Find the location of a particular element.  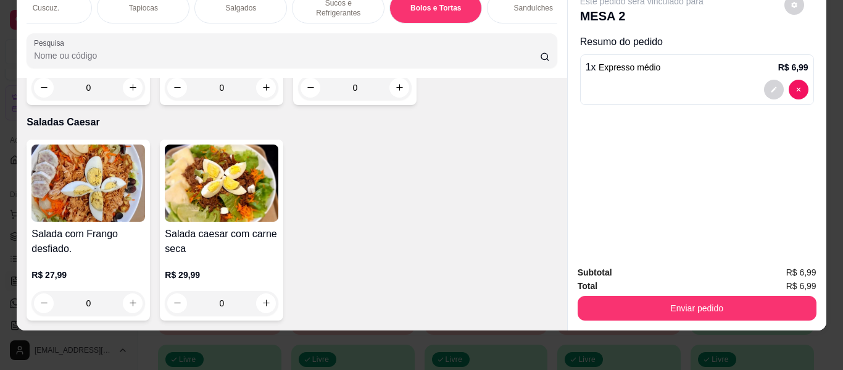

p: MESA 2 is located at coordinates (642, 16).